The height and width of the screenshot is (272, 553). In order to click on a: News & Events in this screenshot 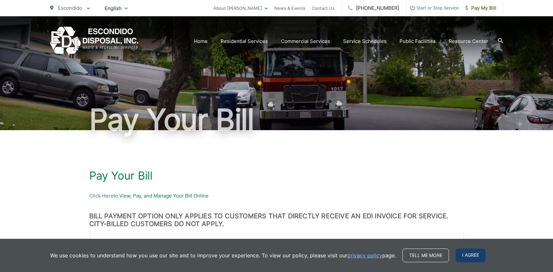, I will do `click(290, 8)`.